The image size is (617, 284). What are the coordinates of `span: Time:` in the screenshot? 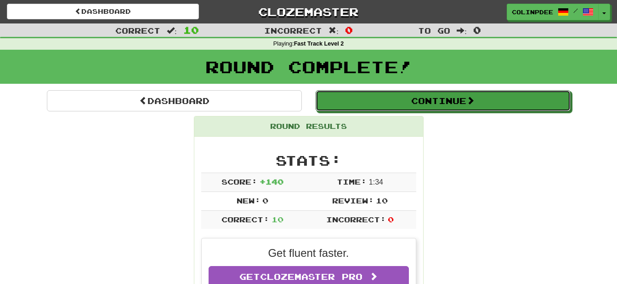 It's located at (352, 181).